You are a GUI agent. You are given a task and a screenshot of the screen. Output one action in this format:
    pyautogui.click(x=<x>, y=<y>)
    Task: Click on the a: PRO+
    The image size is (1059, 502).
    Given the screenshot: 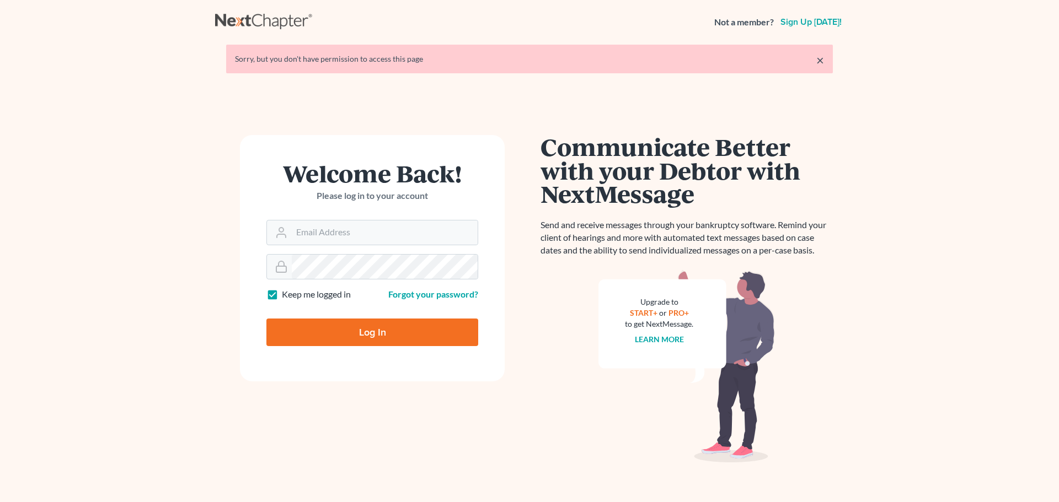 What is the action you would take?
    pyautogui.click(x=678, y=313)
    